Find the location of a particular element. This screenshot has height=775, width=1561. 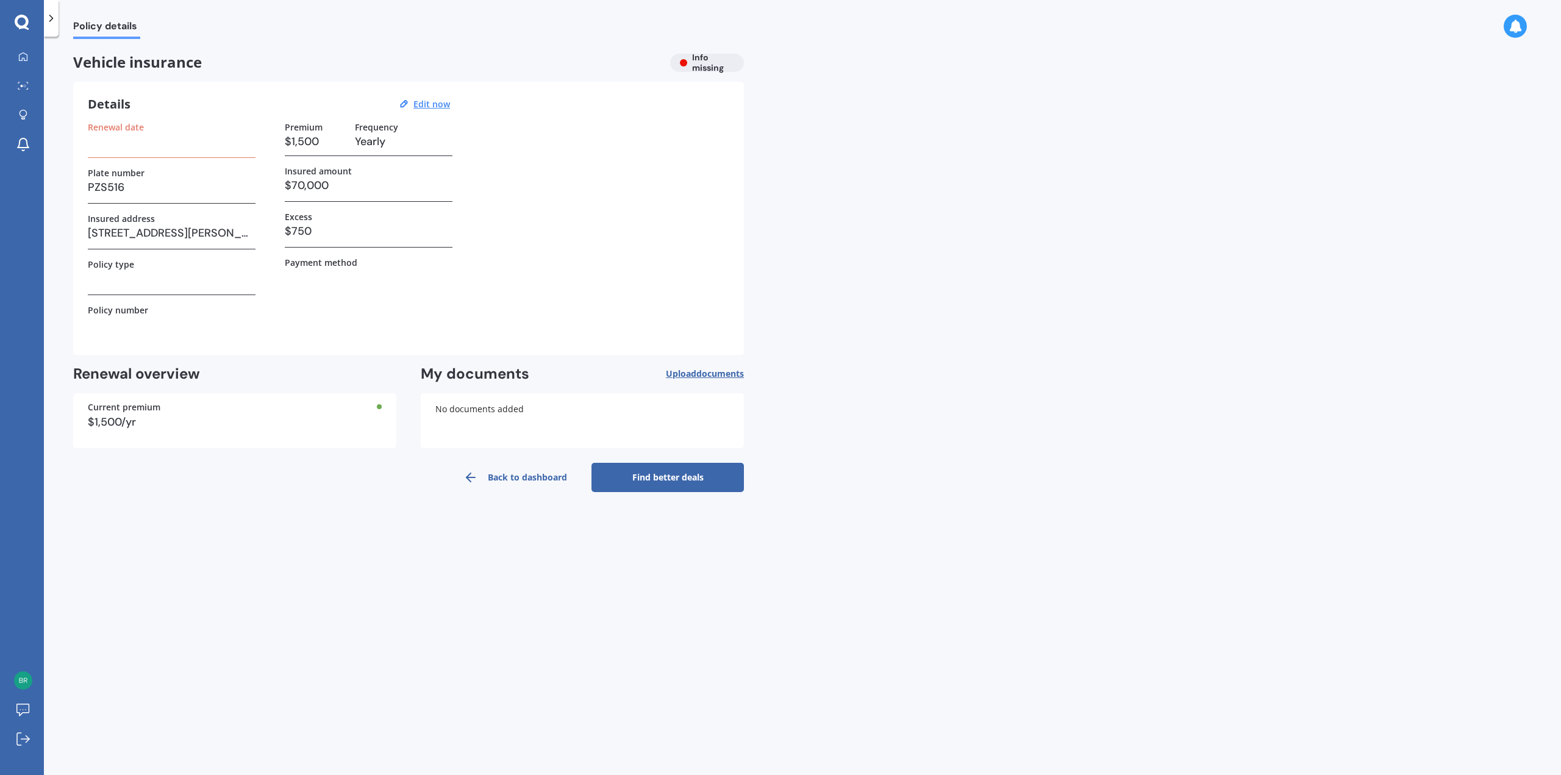

label: Insured amount is located at coordinates (318, 171).